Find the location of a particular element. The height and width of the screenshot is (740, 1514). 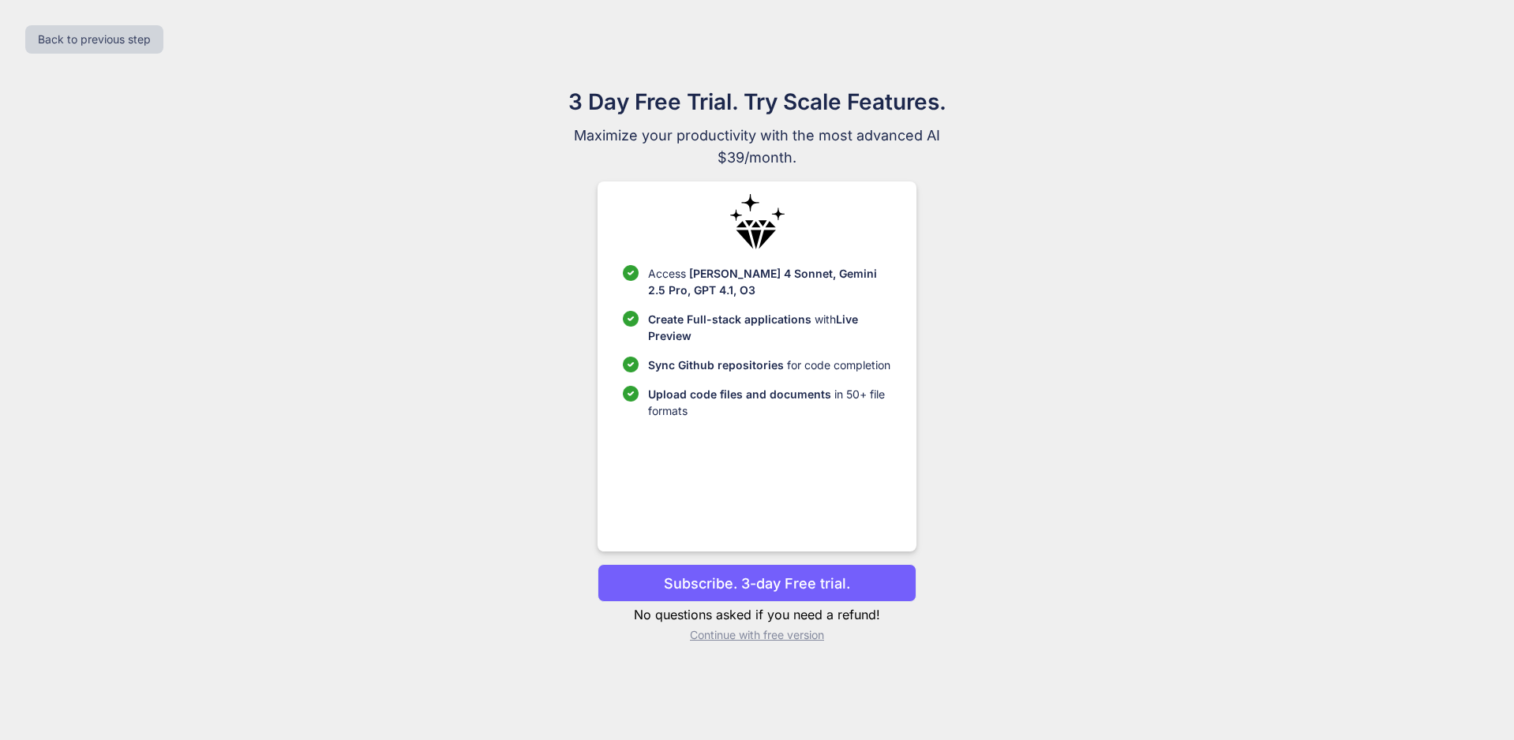

span: Create Full-stack applications is located at coordinates (731, 319).